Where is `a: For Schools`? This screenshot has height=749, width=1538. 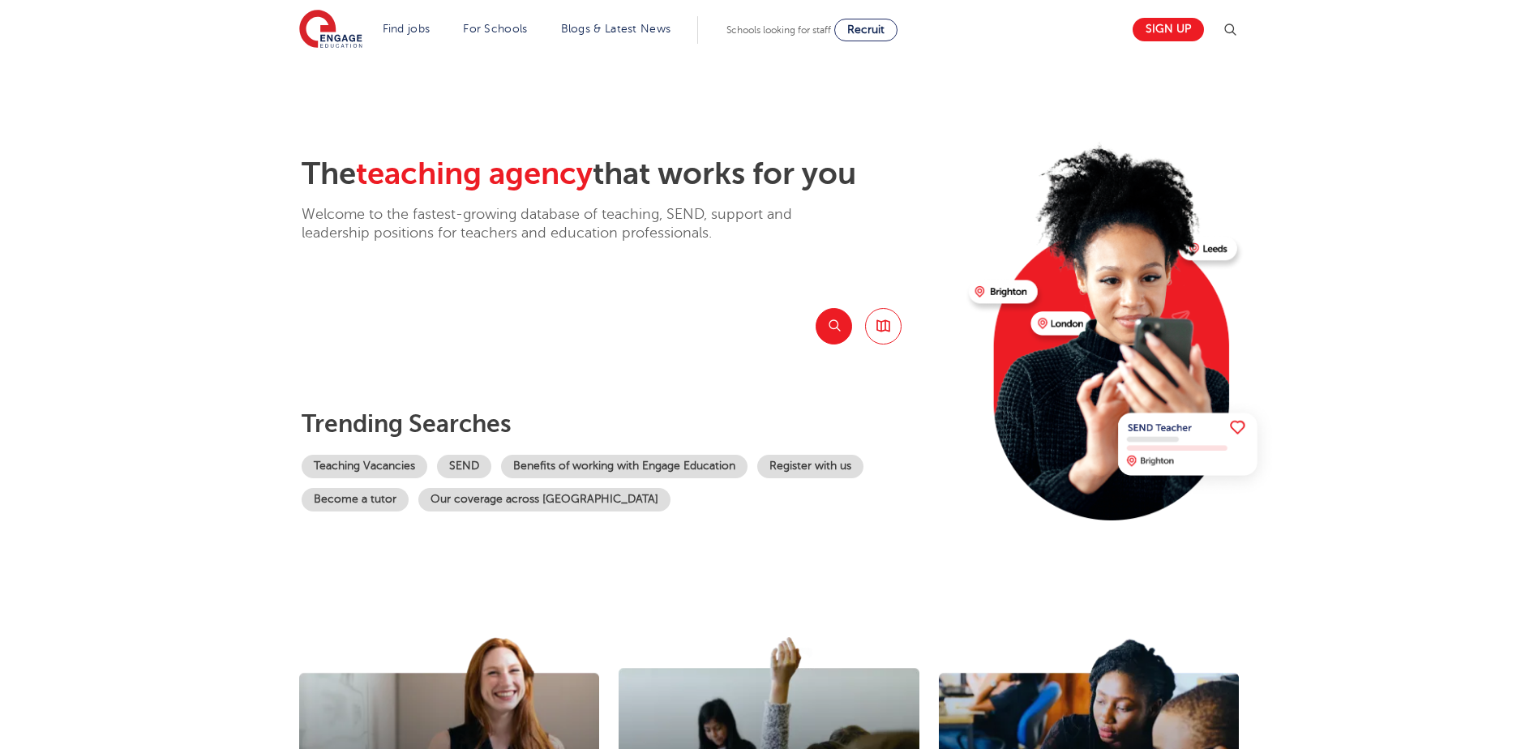
a: For Schools is located at coordinates (495, 28).